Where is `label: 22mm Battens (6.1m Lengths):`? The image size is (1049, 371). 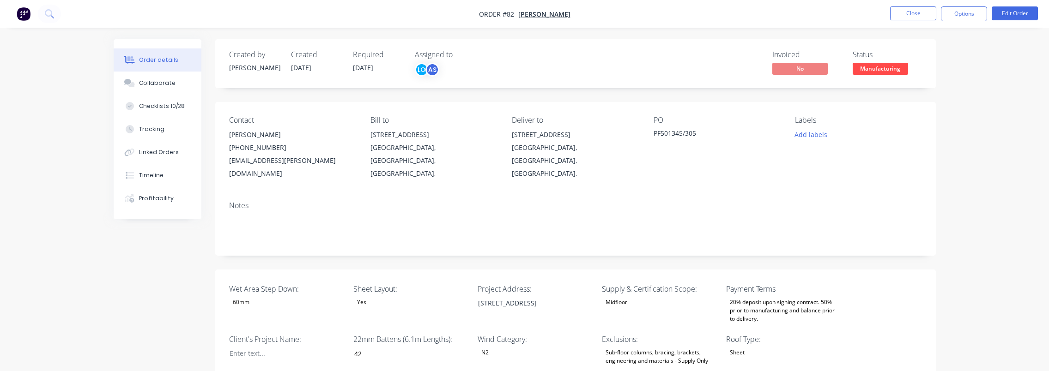
label: 22mm Battens (6.1m Lengths): is located at coordinates (411, 340).